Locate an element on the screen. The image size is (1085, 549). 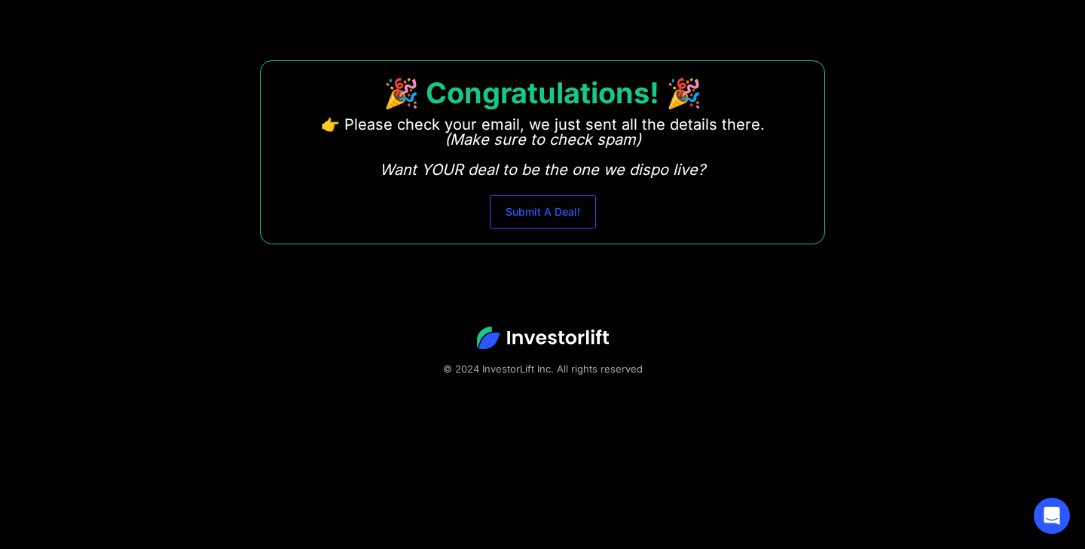
em: (Make sure to check spam) Want YOUR deal to be the one we dispo live? is located at coordinates (543, 155).